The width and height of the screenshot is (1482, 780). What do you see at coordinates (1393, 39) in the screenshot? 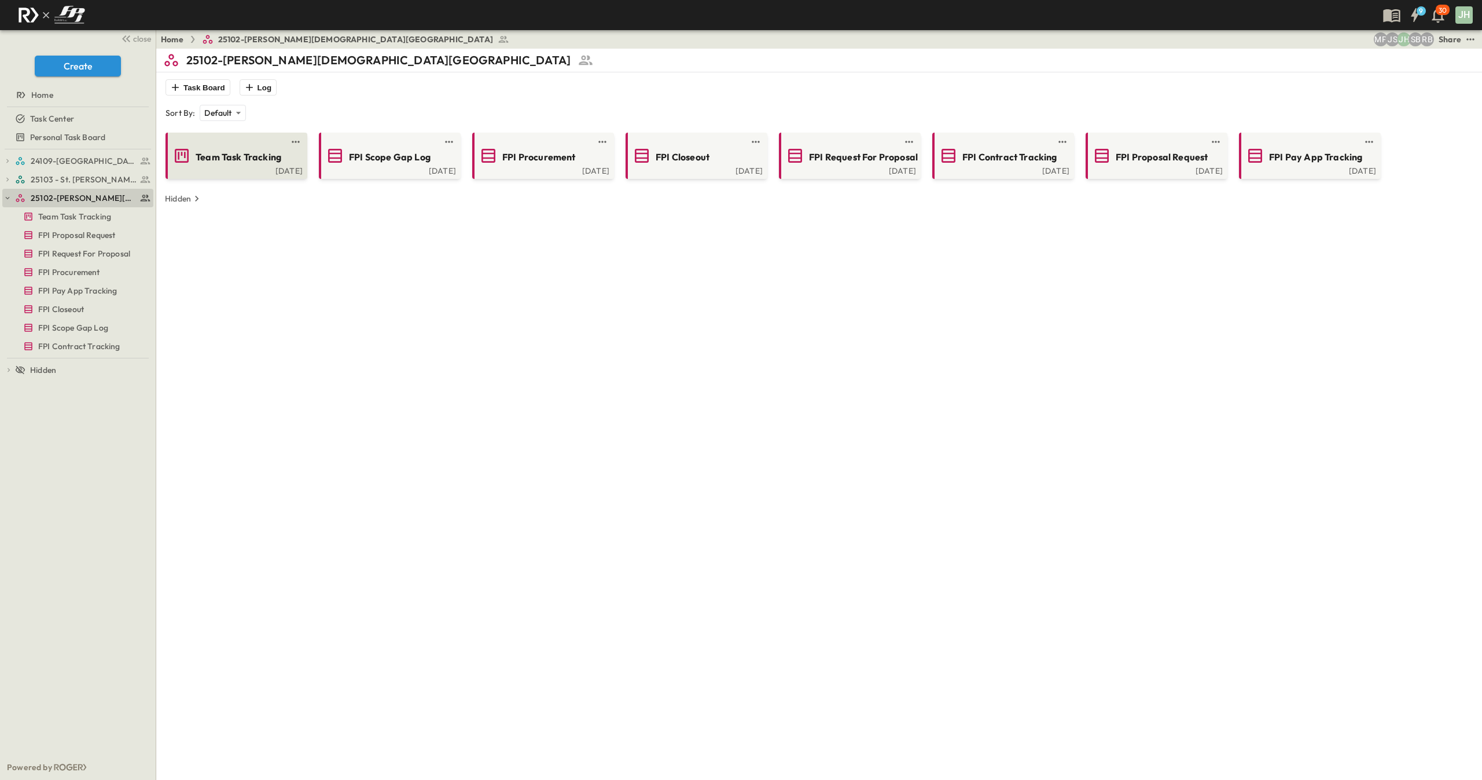
I see `div: Jesse Sullivan (jsullivan@fpibuilders.com)` at bounding box center [1393, 39].